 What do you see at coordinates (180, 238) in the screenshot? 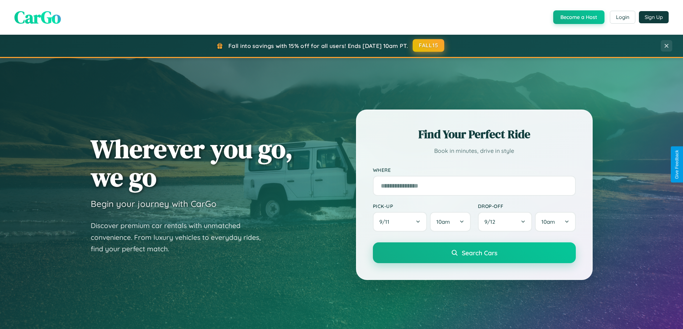
I see `p: Discover premium car rentals with unmatched convenience. From luxury vehicles to everyday rides, ...` at bounding box center [180, 238].